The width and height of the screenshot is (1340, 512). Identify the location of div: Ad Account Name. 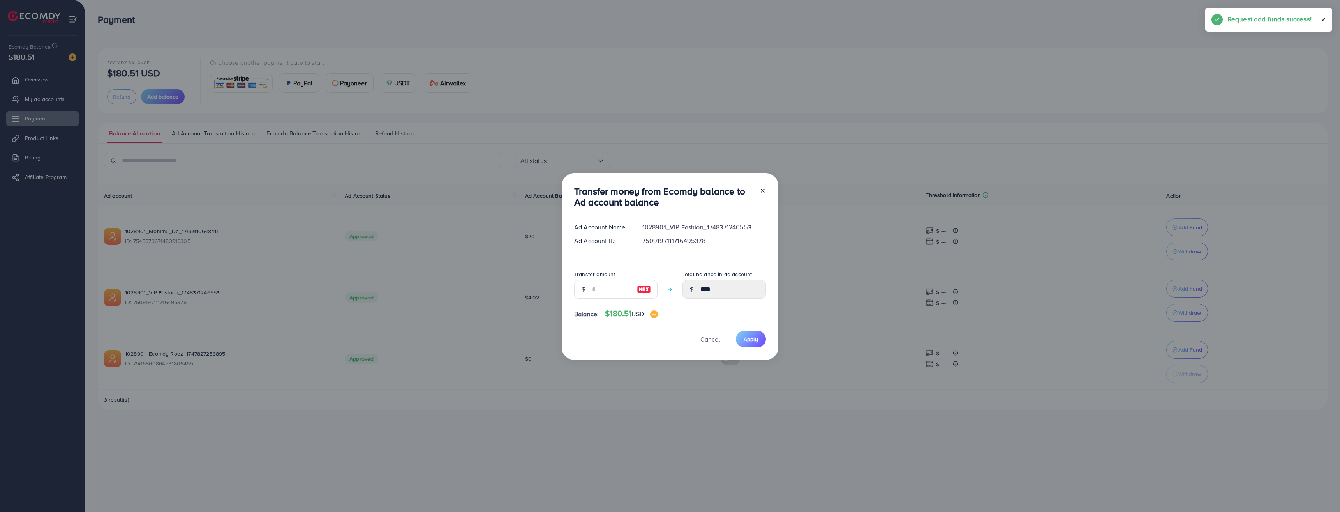
(602, 227).